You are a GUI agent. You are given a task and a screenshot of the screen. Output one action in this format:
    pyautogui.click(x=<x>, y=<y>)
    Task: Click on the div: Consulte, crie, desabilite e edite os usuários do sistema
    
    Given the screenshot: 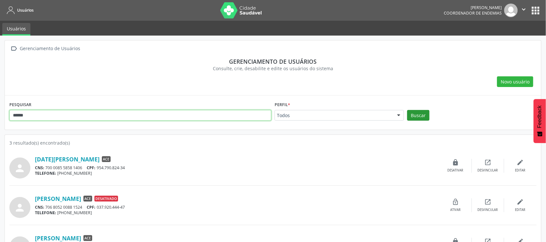 What is the action you would take?
    pyautogui.click(x=273, y=68)
    